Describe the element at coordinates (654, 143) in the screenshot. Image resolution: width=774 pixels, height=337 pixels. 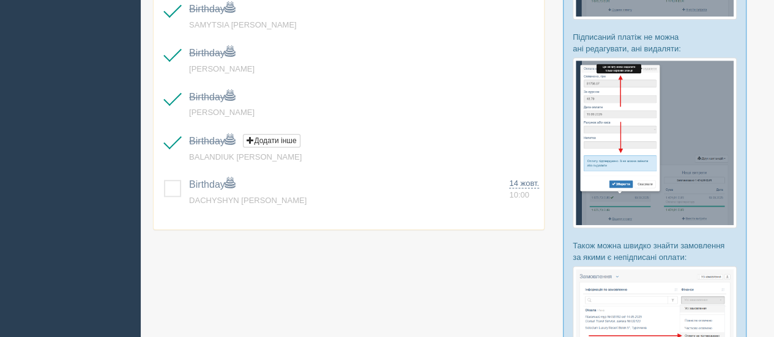
I see `img: %D0%BF%D1%96%D0%B4%D1%82%D0%B2%D0%B5%D1%80%D0%B4%D0%B6%D0%B5%D0%BD%D0%BD%D1%8F-%D0%BE%D0%BF%D0%BB...` at that location.